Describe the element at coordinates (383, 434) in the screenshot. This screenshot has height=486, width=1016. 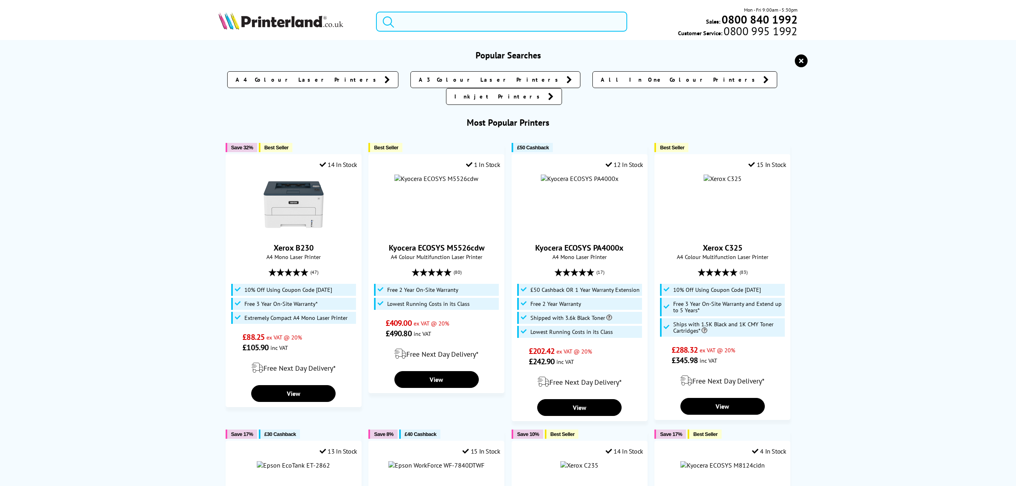
I see `button: Save 8%` at that location.